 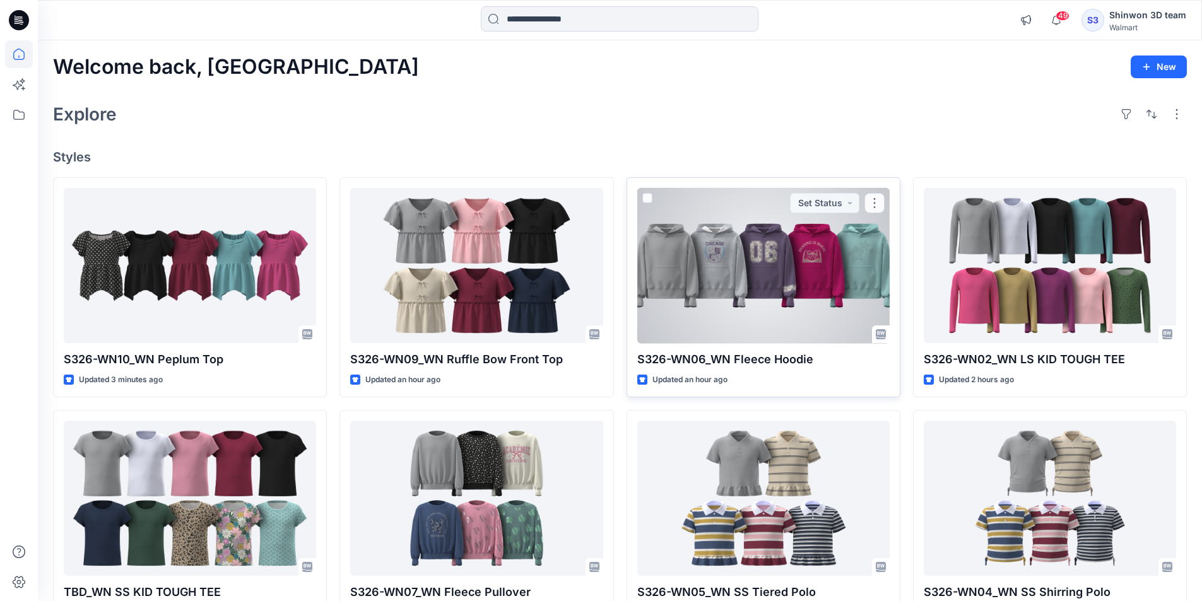 I want to click on a: S326-WN10_WN Peplum Top, so click(x=190, y=266).